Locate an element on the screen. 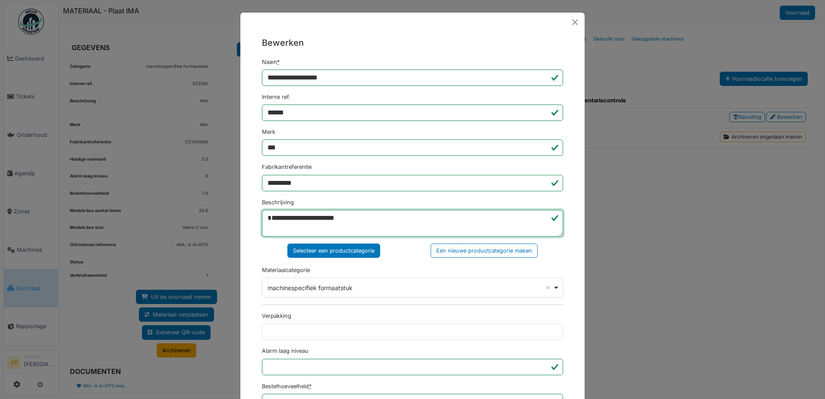  button: Remove item: '992' is located at coordinates (548, 287).